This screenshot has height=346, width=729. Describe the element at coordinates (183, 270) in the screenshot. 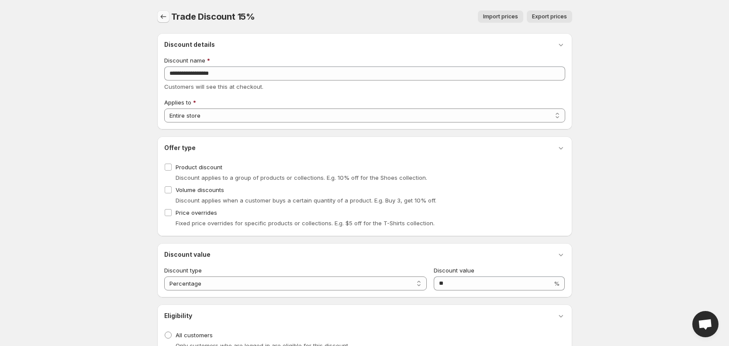

I see `span: Discount type` at that location.